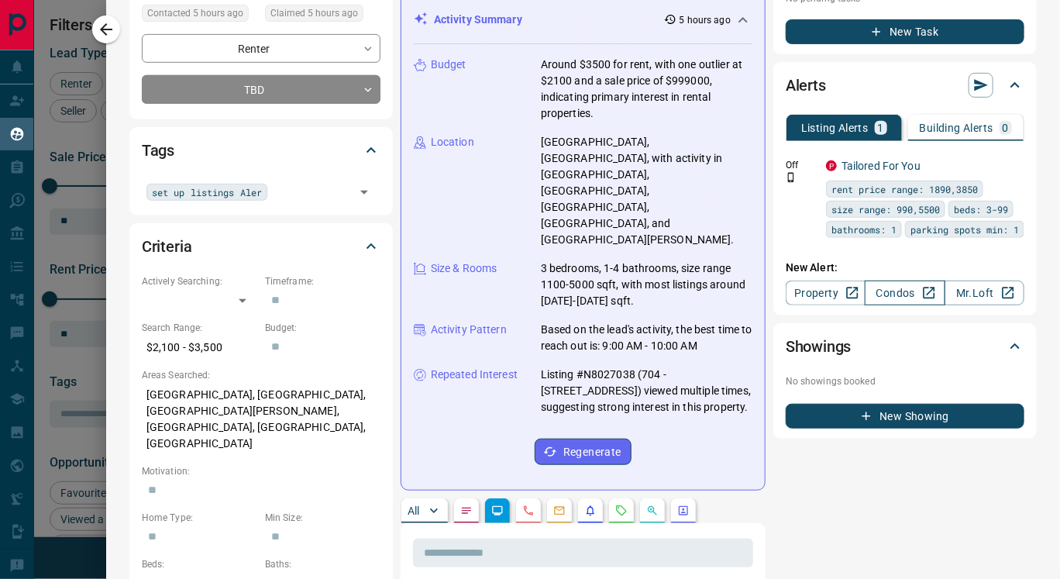 The height and width of the screenshot is (579, 1060). I want to click on p: Beds:, so click(199, 564).